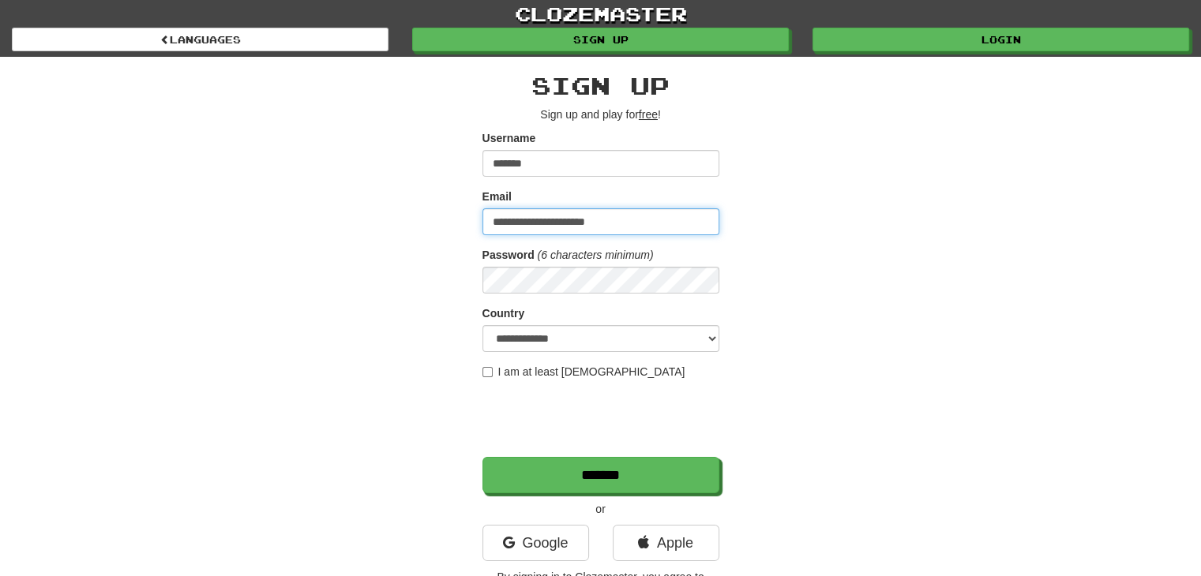  I want to click on h2: Sign up, so click(601, 85).